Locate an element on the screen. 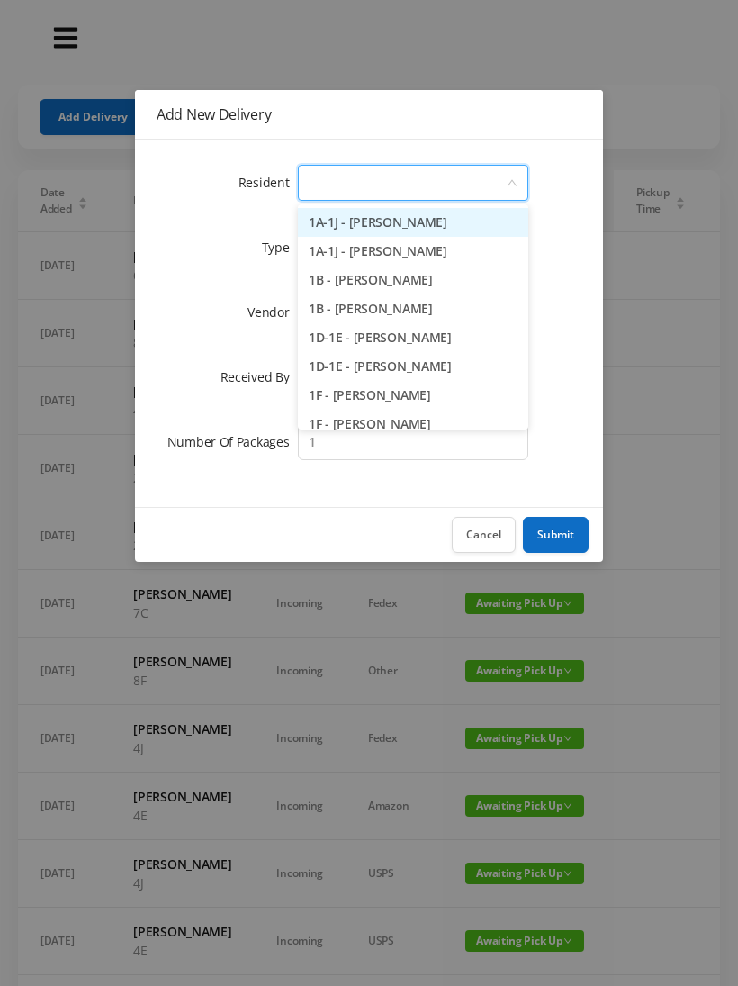  label: Number Of Packages is located at coordinates (233, 441).